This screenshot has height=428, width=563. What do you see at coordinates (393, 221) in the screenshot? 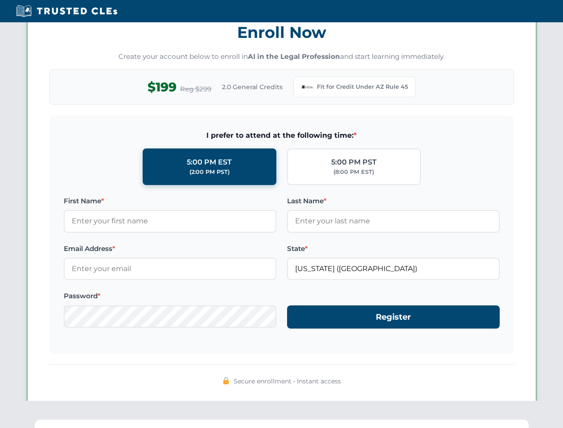
I see `input: Enter your last name` at bounding box center [393, 221].